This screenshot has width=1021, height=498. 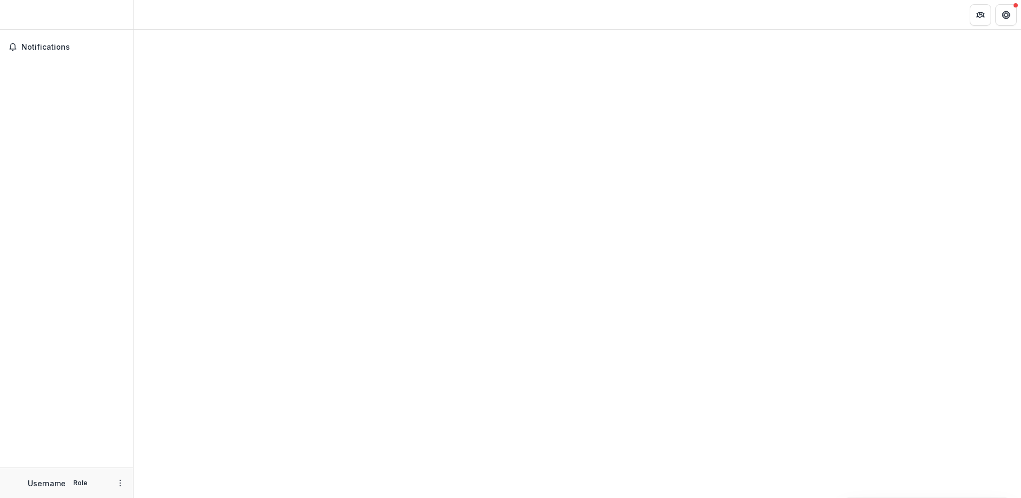 What do you see at coordinates (980, 15) in the screenshot?
I see `button: Partners` at bounding box center [980, 15].